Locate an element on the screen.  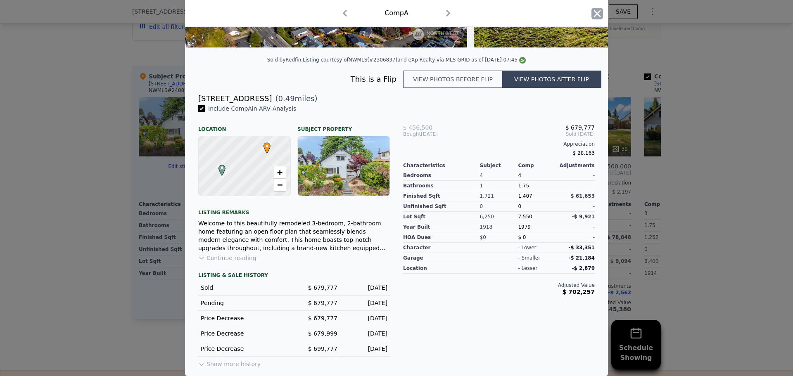
span: ( miles) is located at coordinates (294, 99).